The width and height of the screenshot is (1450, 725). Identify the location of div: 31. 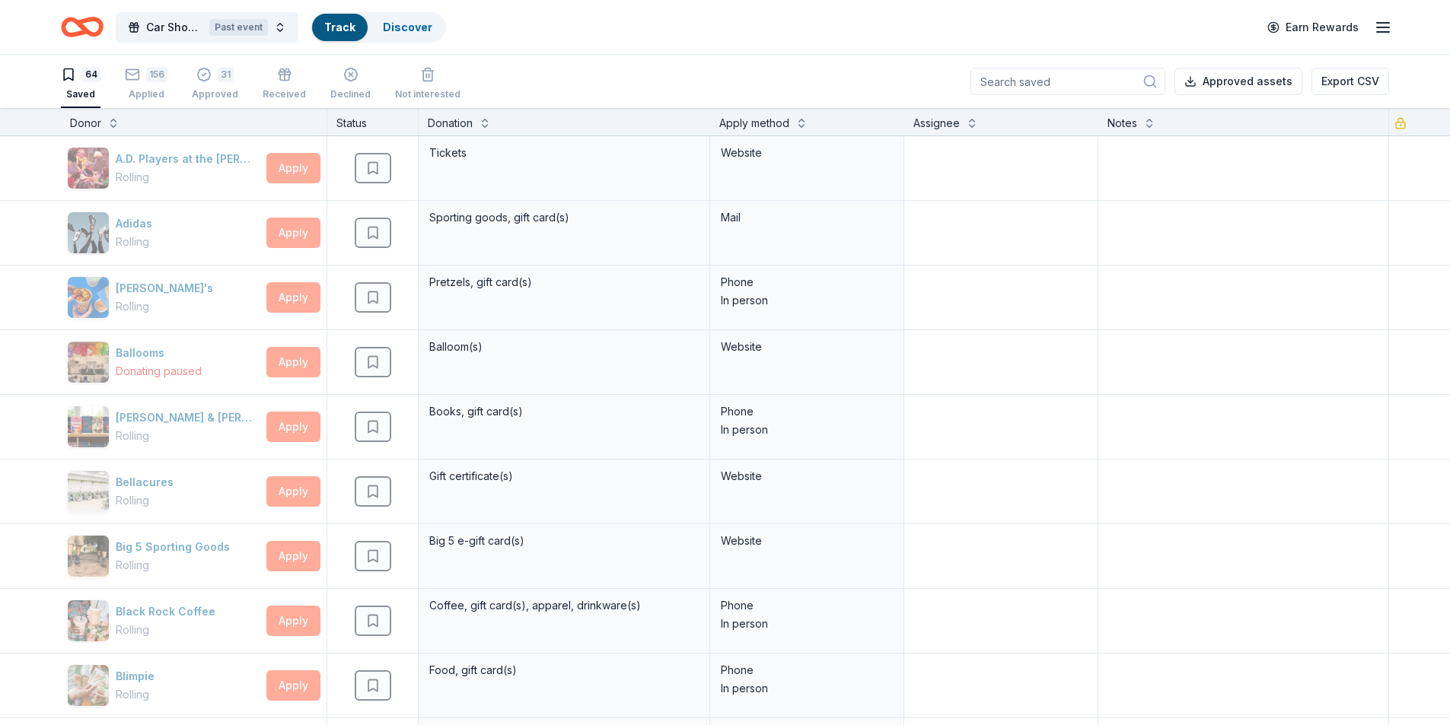
(225, 75).